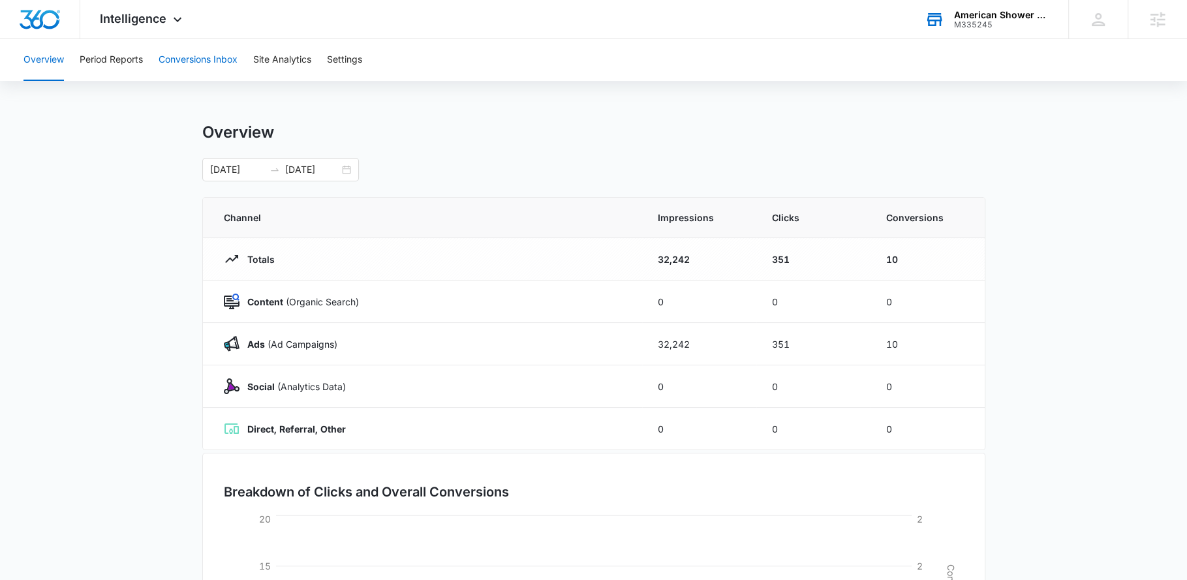  I want to click on p: (Ad Campaigns), so click(288, 344).